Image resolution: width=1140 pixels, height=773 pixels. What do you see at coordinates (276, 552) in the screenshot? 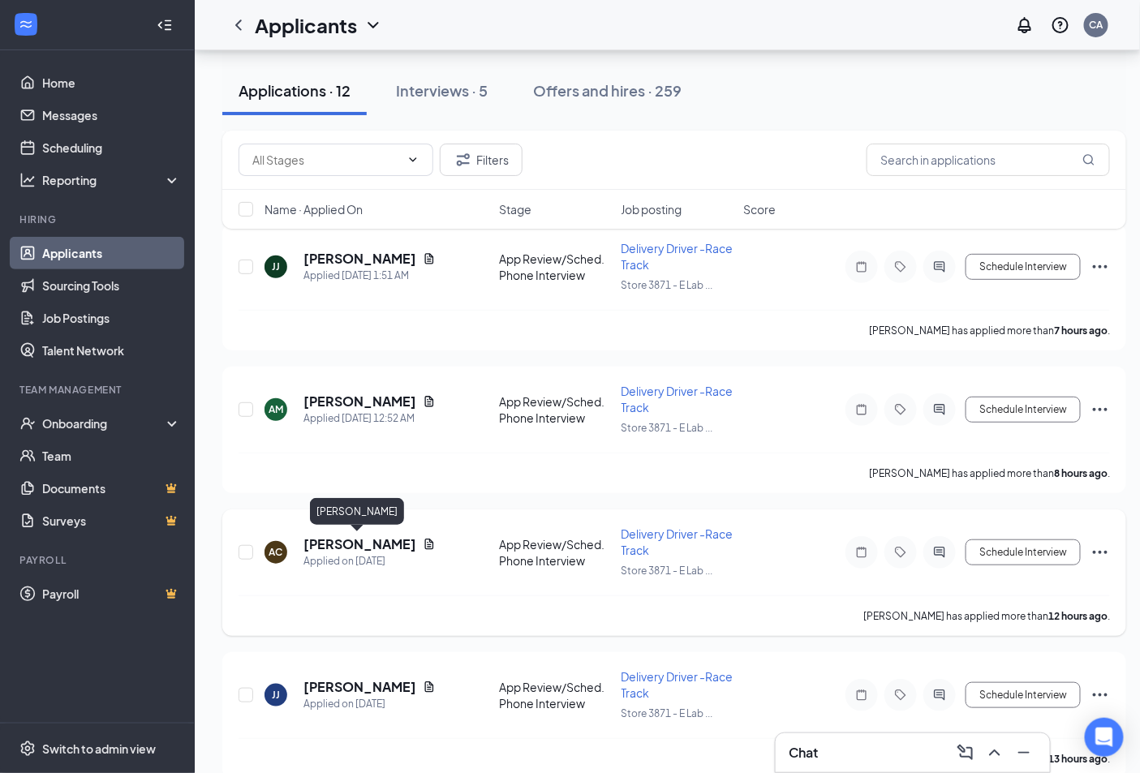
I see `div: AC` at bounding box center [276, 552].